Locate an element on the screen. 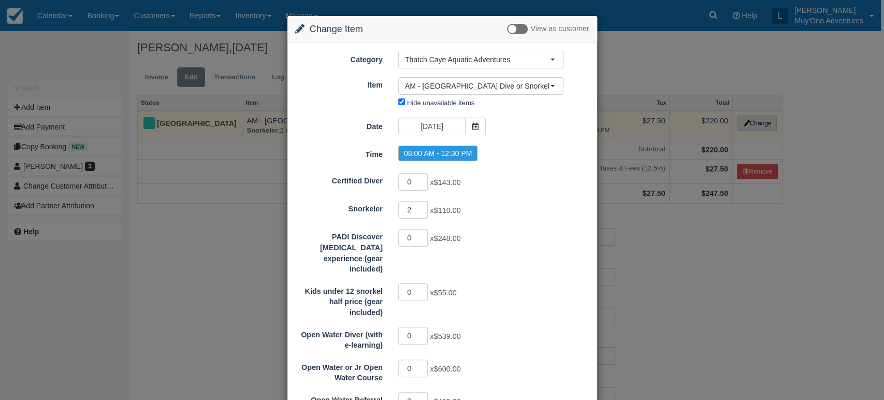  input: Open Water Diver (with e-learning) is located at coordinates (413, 336).